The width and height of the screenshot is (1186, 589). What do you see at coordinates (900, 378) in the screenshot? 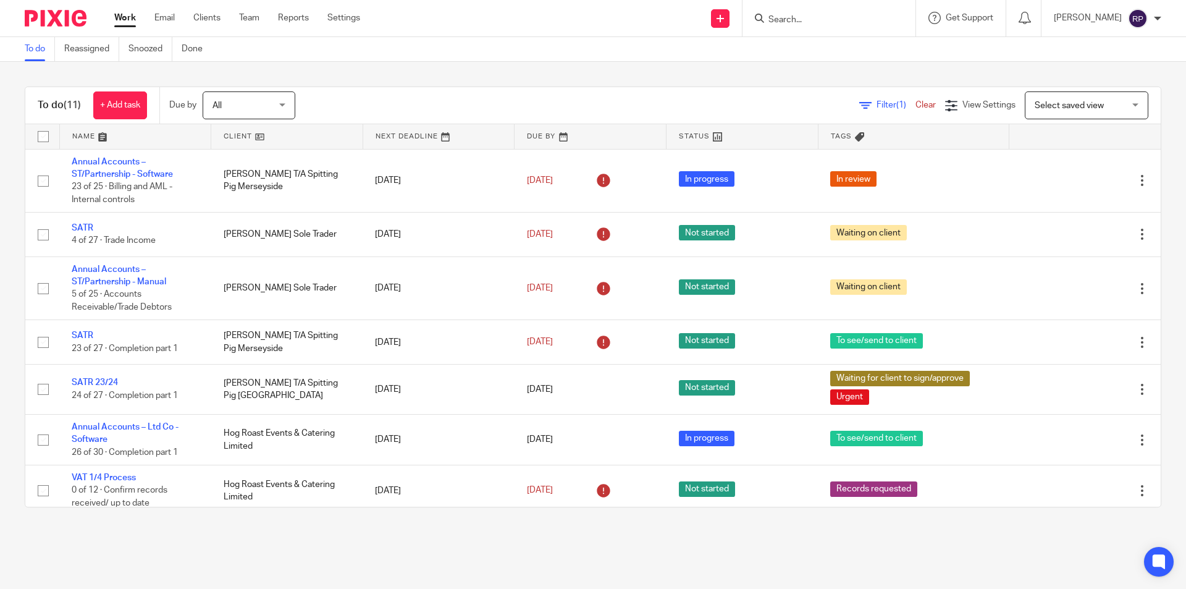
I see `span: Waiting for client to sign/approve` at bounding box center [900, 378].